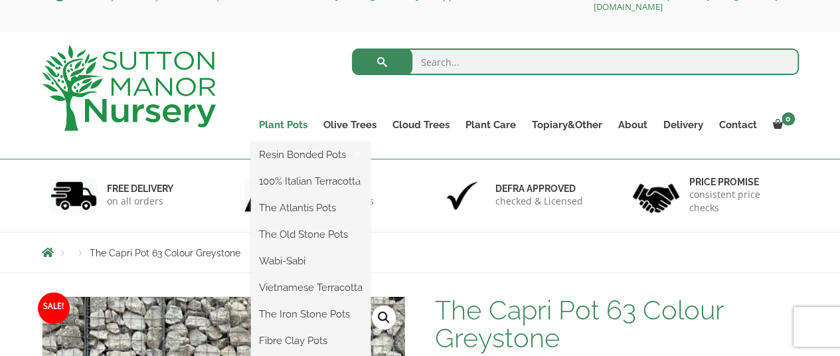  What do you see at coordinates (740, 201) in the screenshot?
I see `p: consistent price checks` at bounding box center [740, 201].